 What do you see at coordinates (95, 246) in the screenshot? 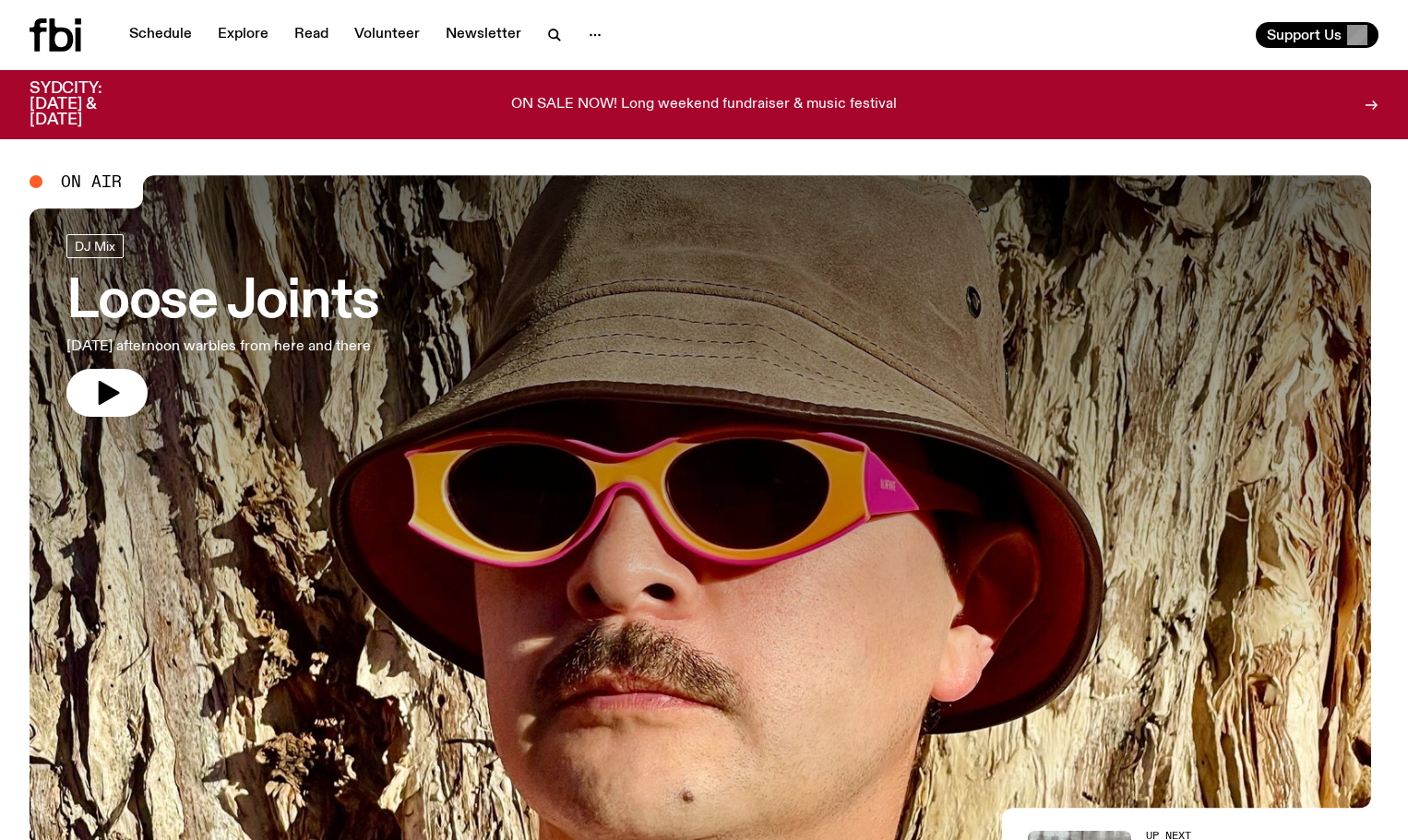
I see `a: DJ Mix` at bounding box center [95, 246].